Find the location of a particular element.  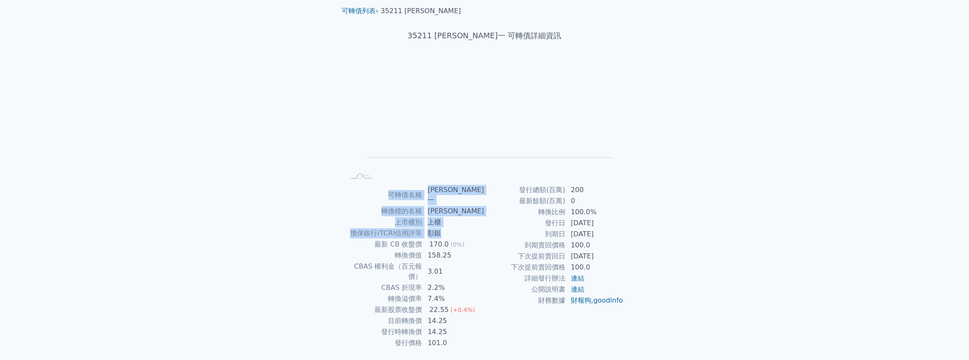

td: 下次提前賣回價格 is located at coordinates (525, 267).